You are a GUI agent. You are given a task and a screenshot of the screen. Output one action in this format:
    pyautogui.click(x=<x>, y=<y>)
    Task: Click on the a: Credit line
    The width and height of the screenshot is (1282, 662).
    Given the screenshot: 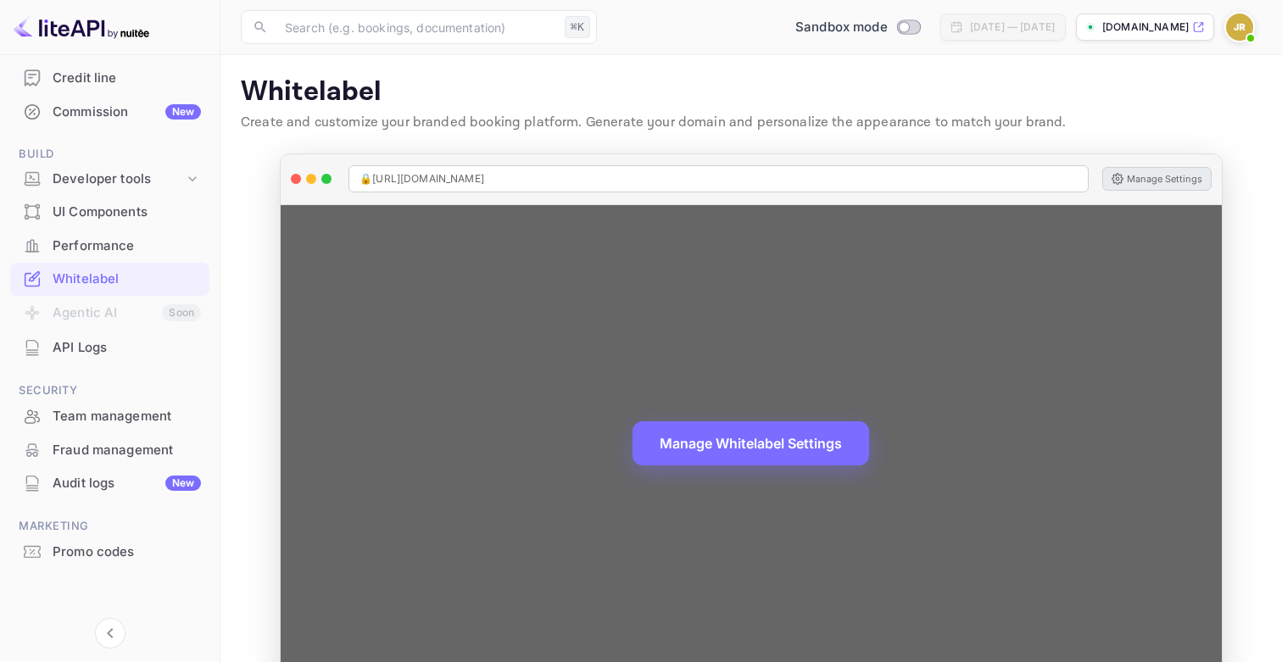 What is the action you would take?
    pyautogui.click(x=109, y=77)
    